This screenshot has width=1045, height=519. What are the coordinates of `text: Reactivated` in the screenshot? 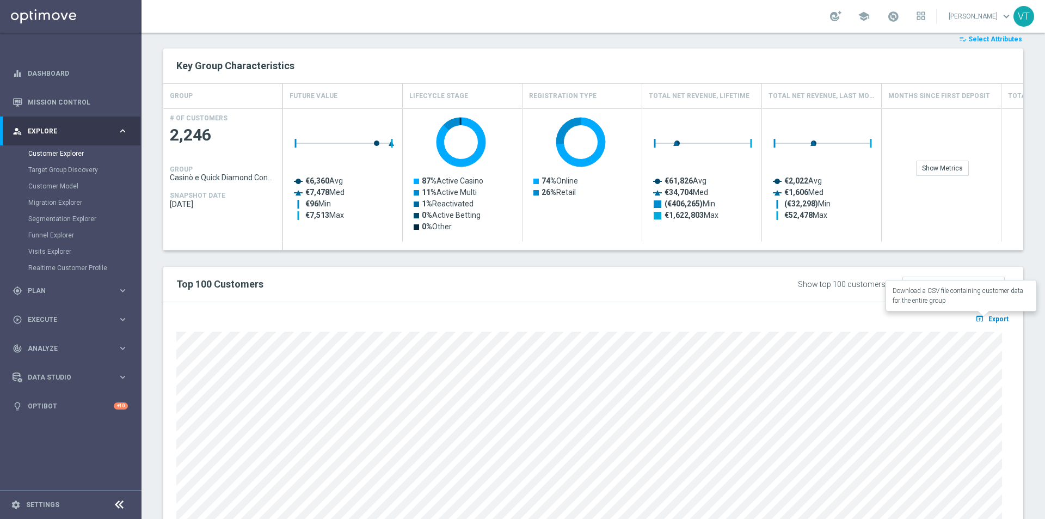 It's located at (447, 204).